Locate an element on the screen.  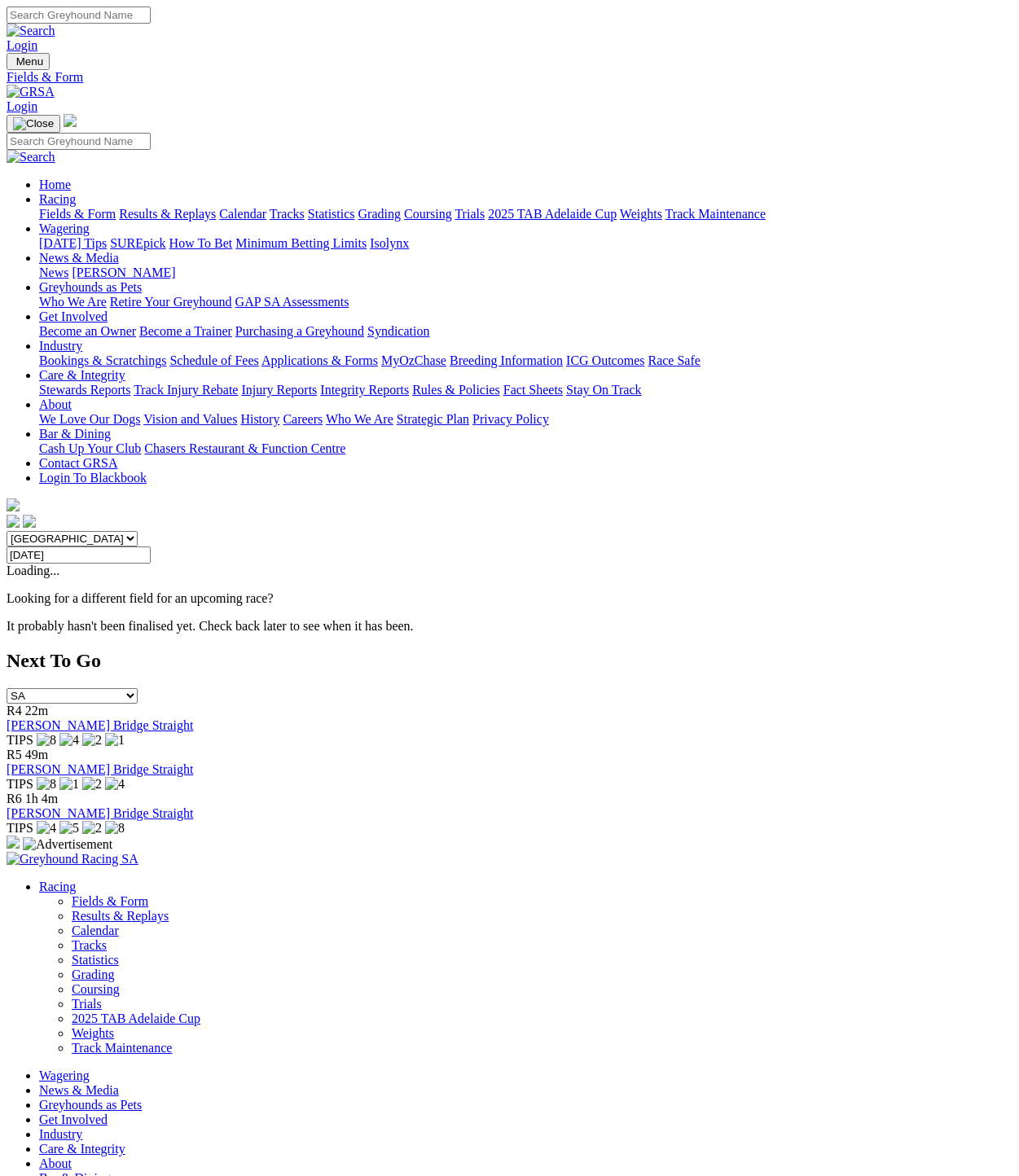
a: Become an Owner is located at coordinates (87, 331).